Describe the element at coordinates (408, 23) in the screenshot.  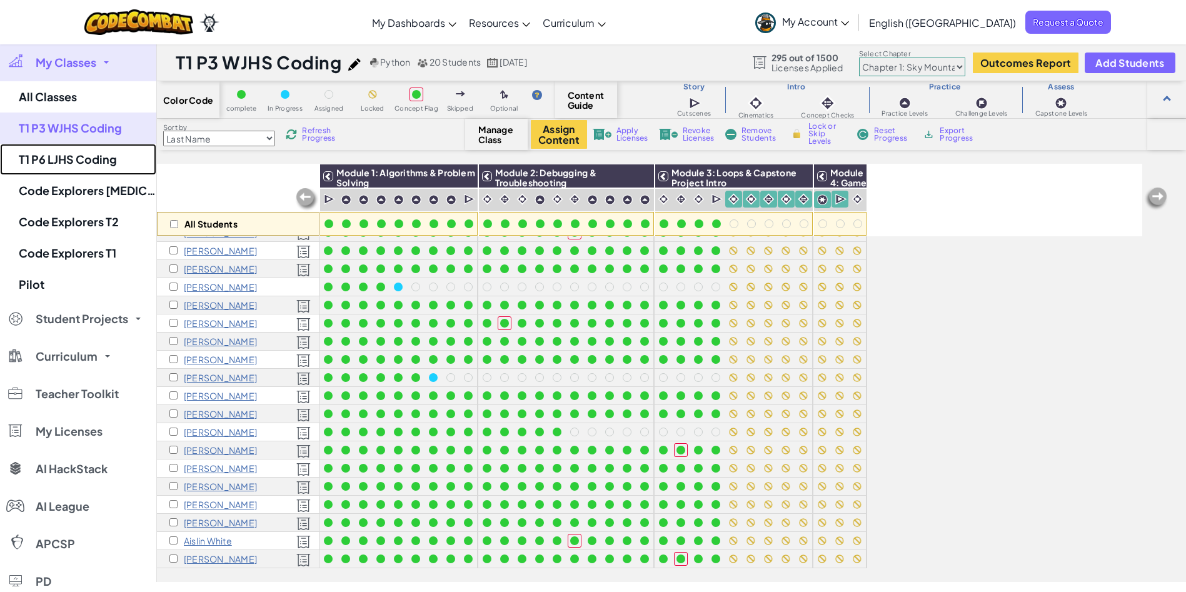
I see `span: My Dashboards` at that location.